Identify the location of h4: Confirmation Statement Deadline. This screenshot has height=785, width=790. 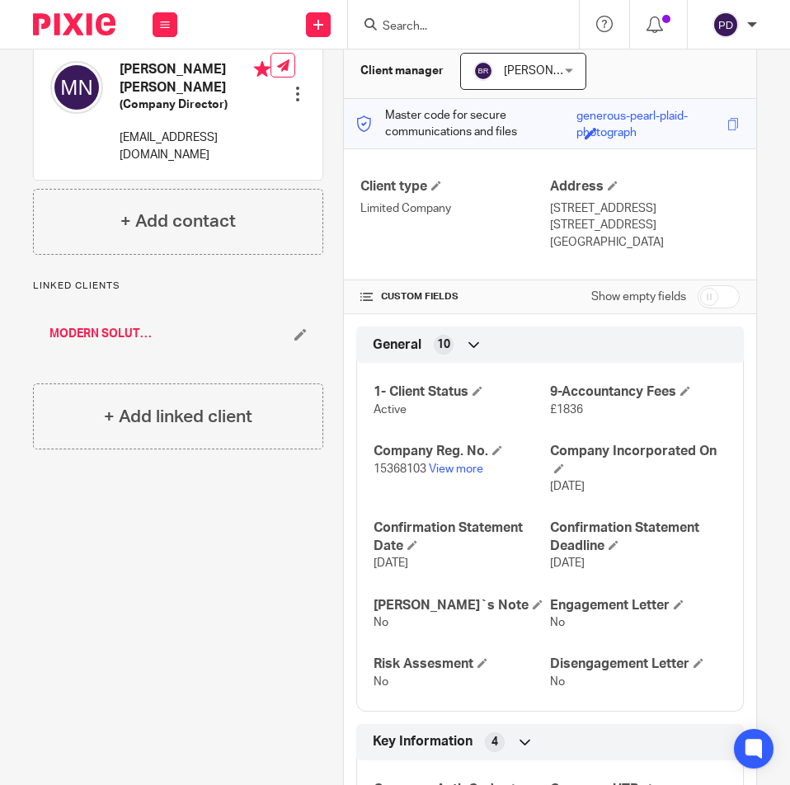
(639, 537).